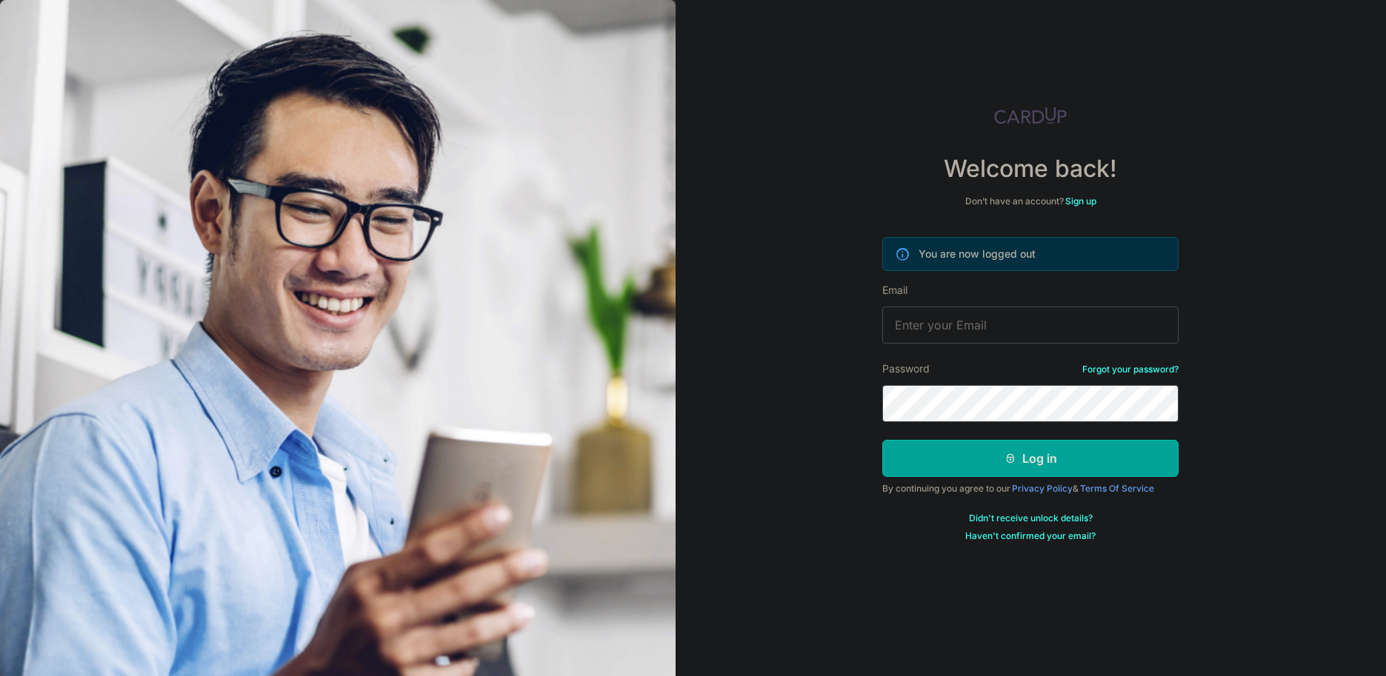 This screenshot has height=676, width=1386. What do you see at coordinates (1130, 370) in the screenshot?
I see `a: Forgot your password?` at bounding box center [1130, 370].